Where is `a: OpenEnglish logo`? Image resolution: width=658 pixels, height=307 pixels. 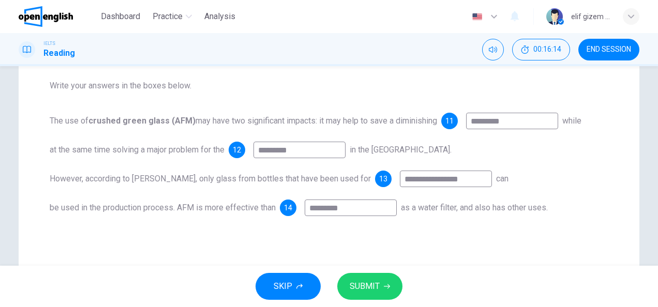
a: OpenEnglish logo is located at coordinates (57, 17).